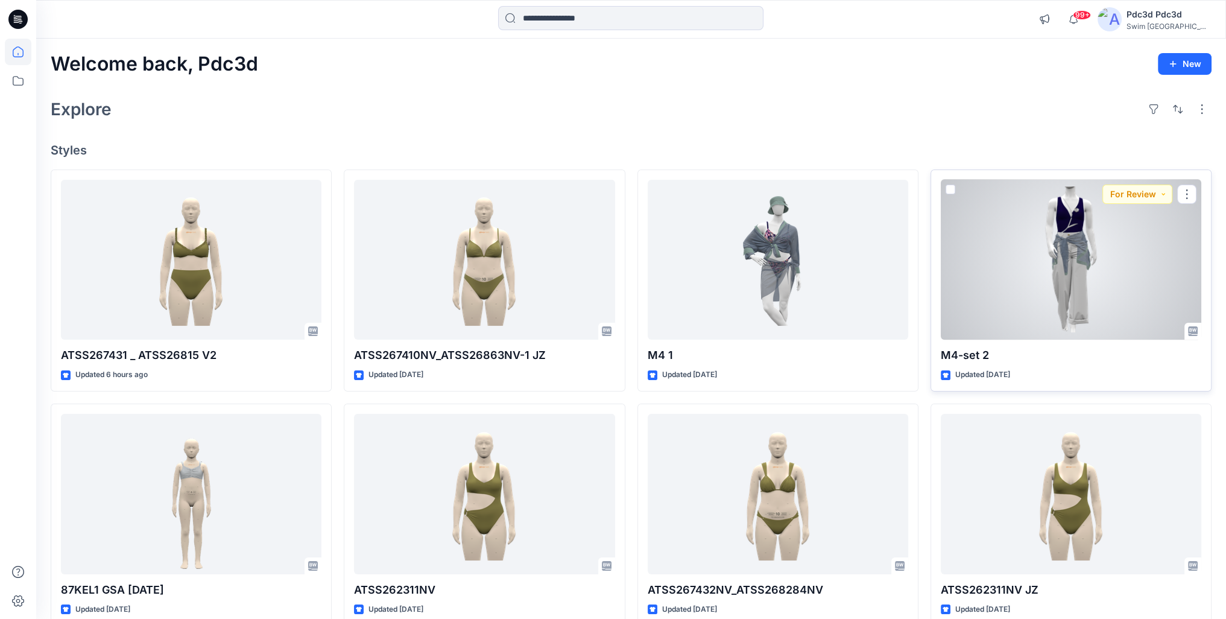 This screenshot has width=1226, height=619. I want to click on a: ATSS267431 _ ATSS26815 V2, so click(191, 260).